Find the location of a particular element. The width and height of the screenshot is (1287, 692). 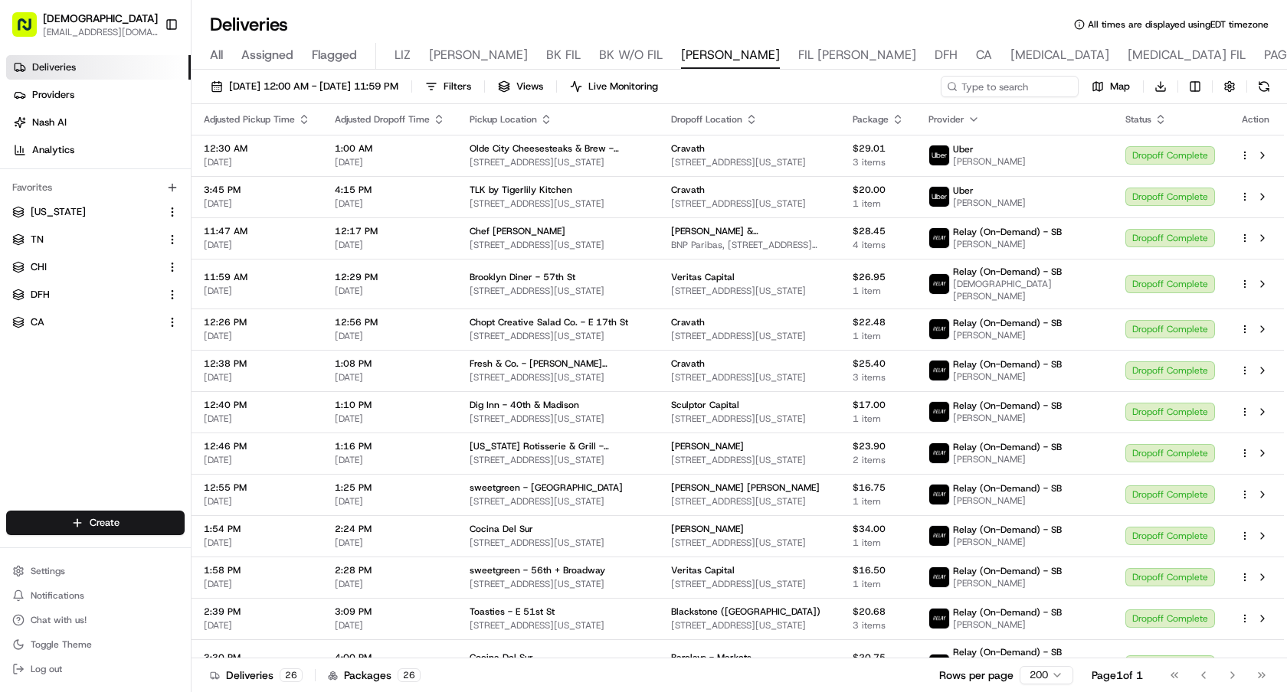

a: Nash AI is located at coordinates (98, 123).